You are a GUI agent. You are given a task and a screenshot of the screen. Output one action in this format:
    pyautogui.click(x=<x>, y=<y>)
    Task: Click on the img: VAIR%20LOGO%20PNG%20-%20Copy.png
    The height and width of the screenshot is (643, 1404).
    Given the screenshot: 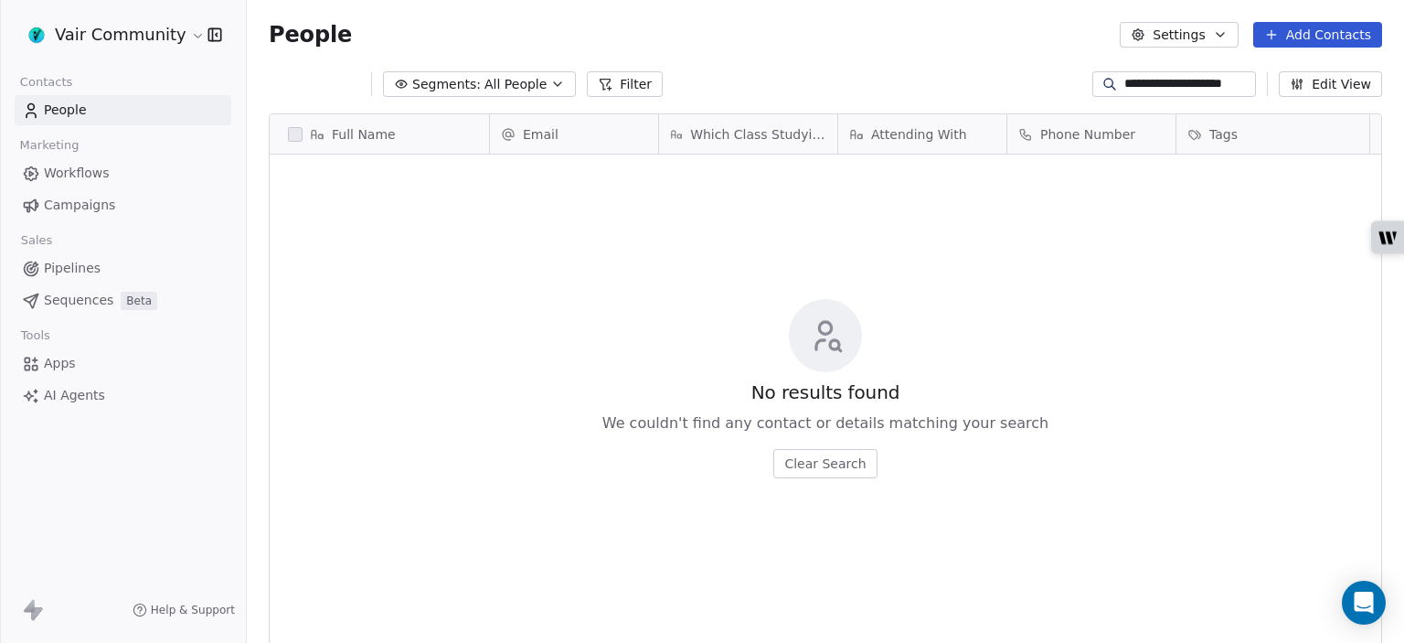 What is the action you would take?
    pyautogui.click(x=37, y=35)
    